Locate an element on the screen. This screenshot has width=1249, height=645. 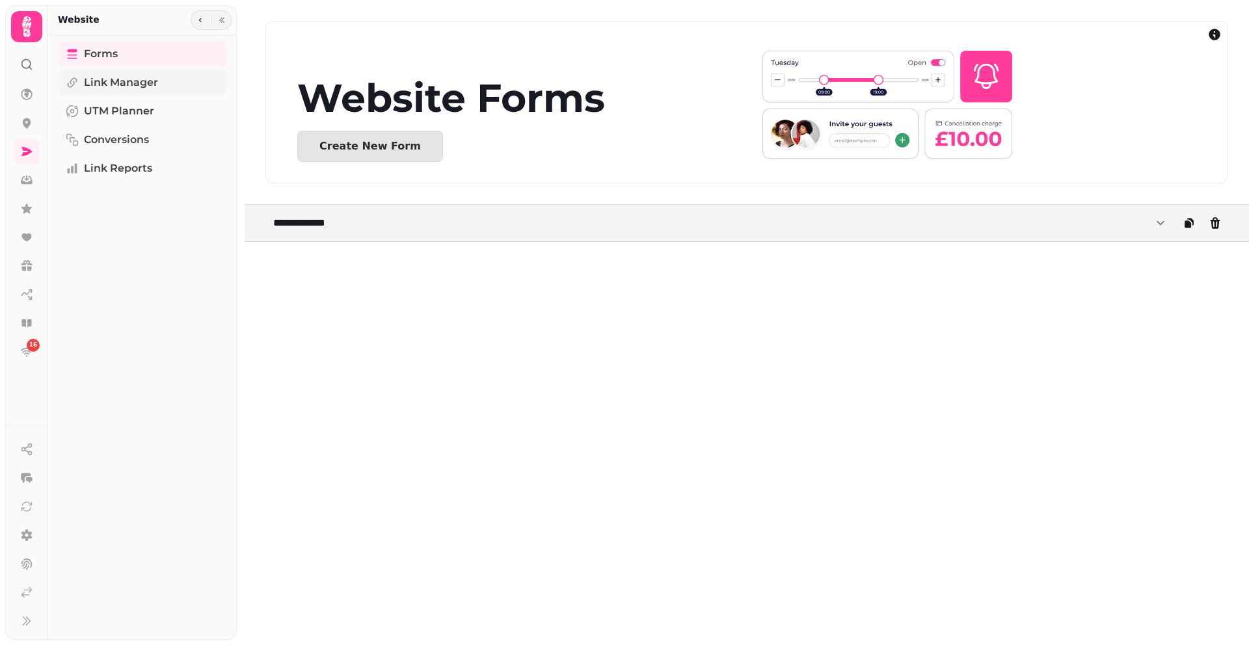
a: Forms is located at coordinates (142, 54).